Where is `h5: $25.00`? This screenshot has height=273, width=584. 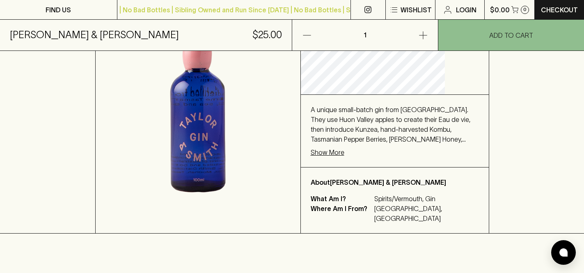
h5: $25.00 is located at coordinates (267, 35).